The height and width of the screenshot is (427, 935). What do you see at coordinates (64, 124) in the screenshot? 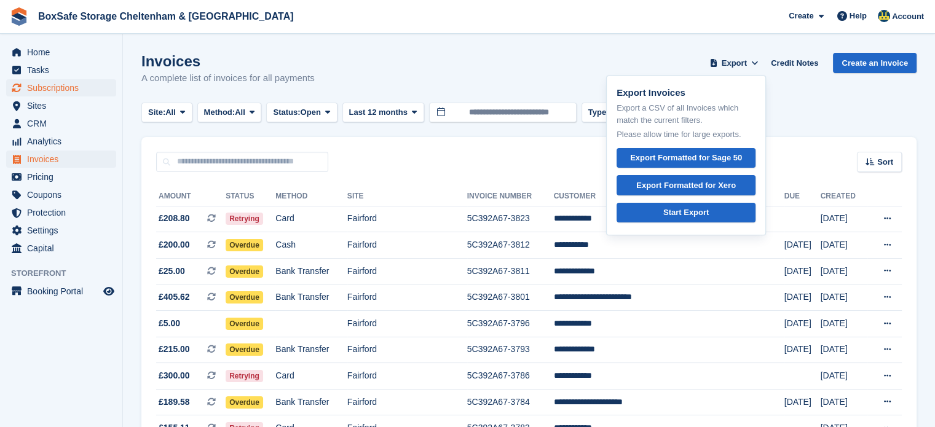
I see `span: CRM` at bounding box center [64, 124].